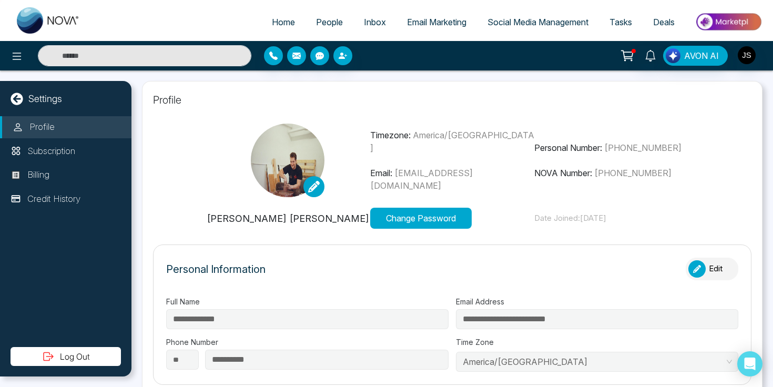  Describe the element at coordinates (673, 56) in the screenshot. I see `img: Lead Flow` at that location.